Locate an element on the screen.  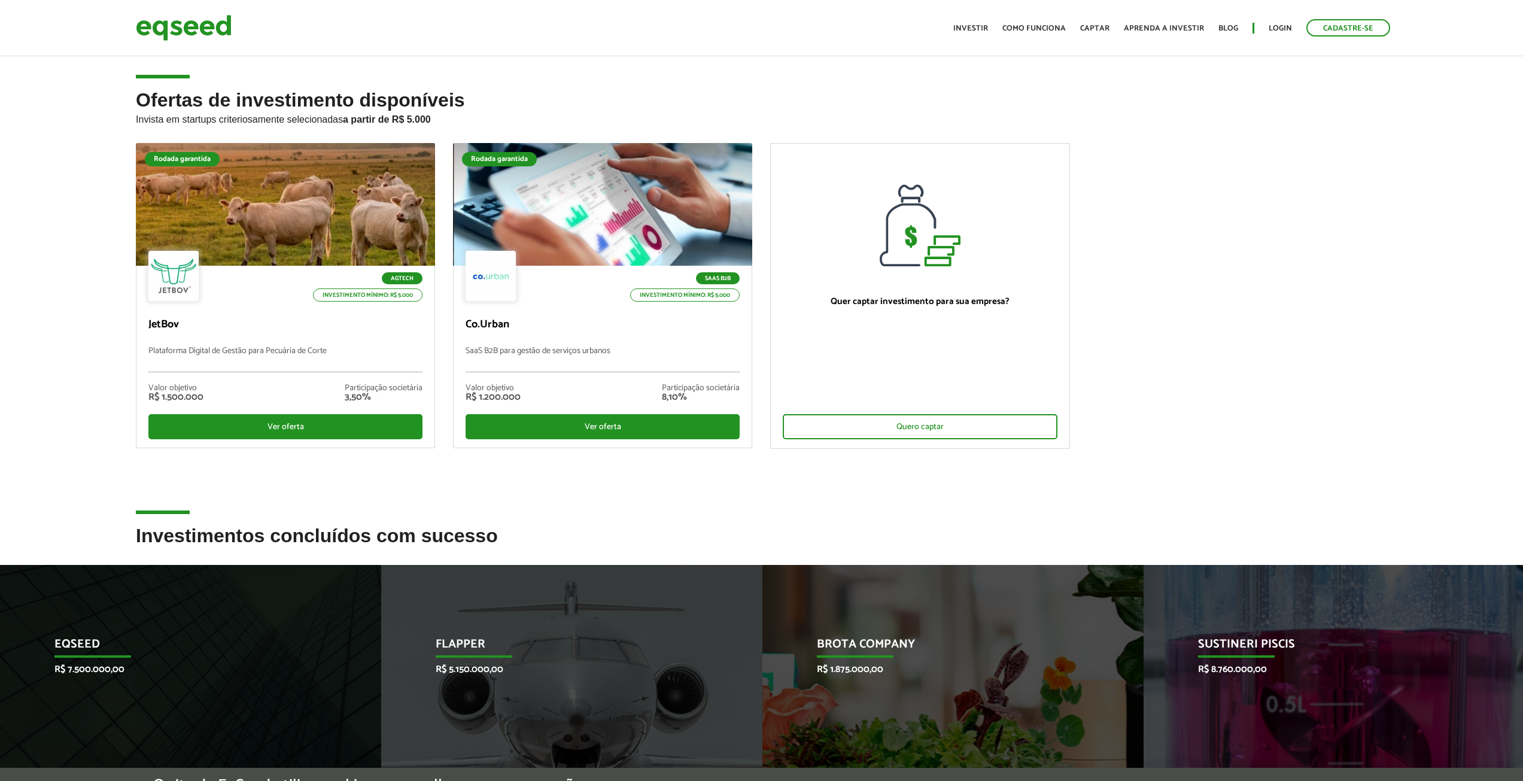
div: 8,10% is located at coordinates (701, 397).